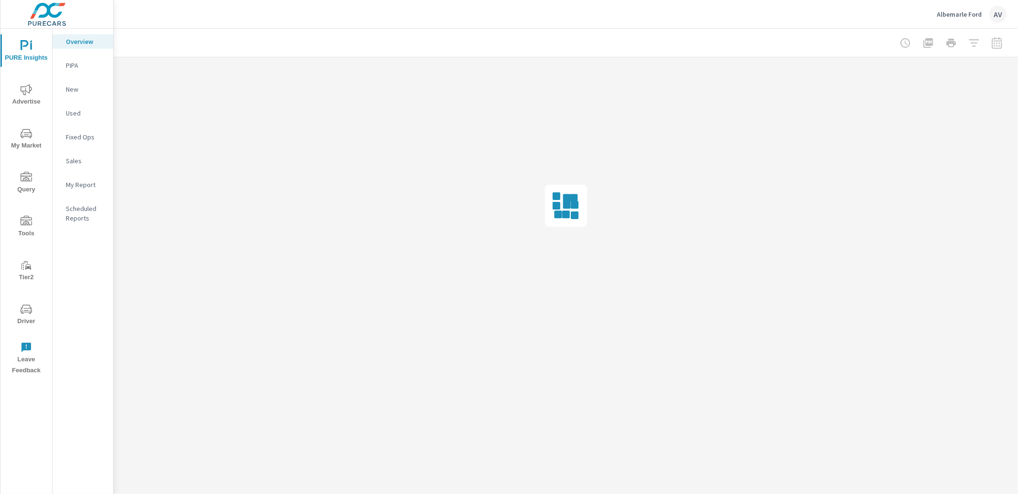 The height and width of the screenshot is (494, 1018). What do you see at coordinates (26, 271) in the screenshot?
I see `span: Tier2` at bounding box center [26, 271].